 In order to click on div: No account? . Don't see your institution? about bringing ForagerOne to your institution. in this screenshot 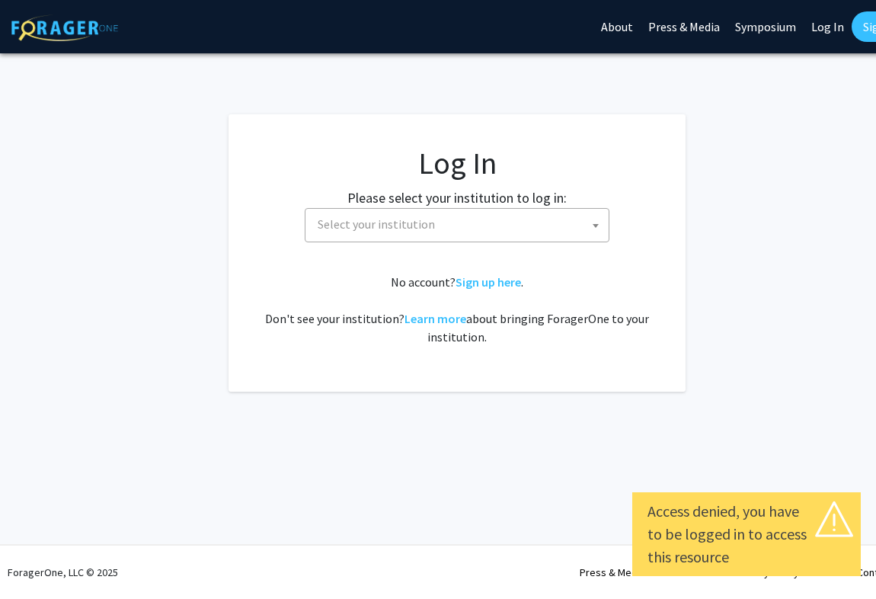, I will do `click(457, 309)`.